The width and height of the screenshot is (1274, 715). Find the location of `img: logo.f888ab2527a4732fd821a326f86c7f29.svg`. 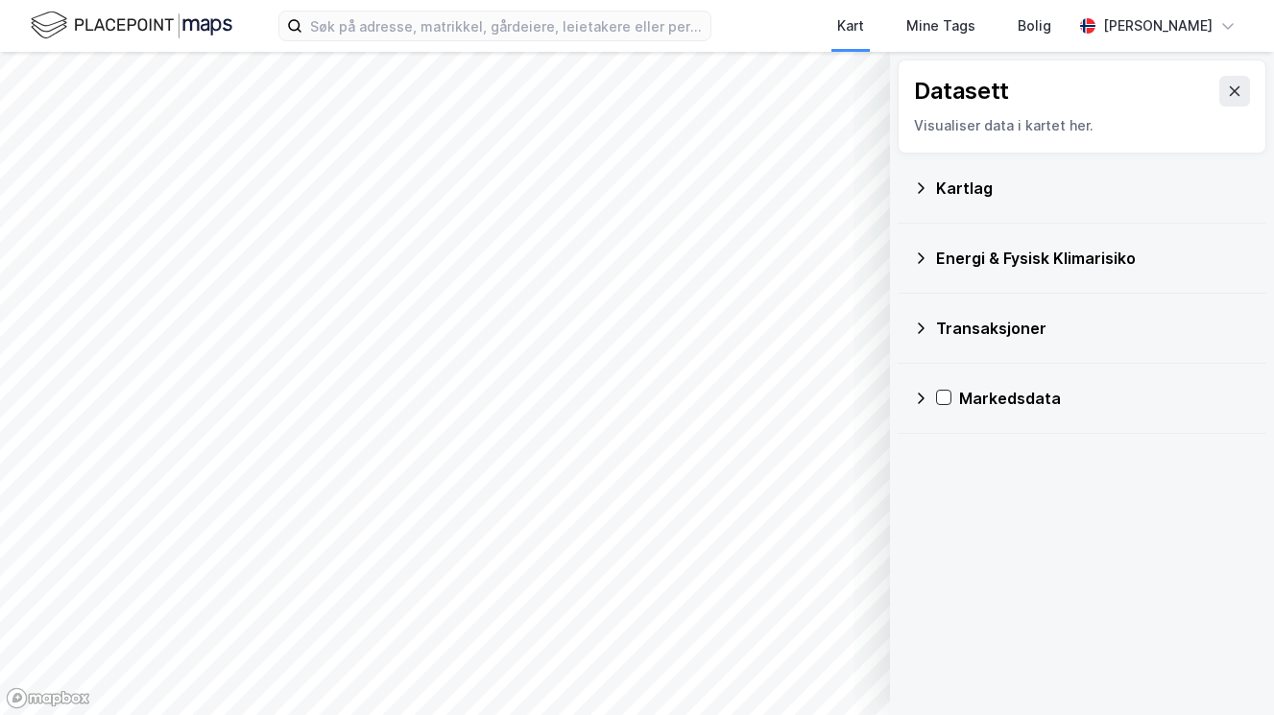

img: logo.f888ab2527a4732fd821a326f86c7f29.svg is located at coordinates (132, 25).